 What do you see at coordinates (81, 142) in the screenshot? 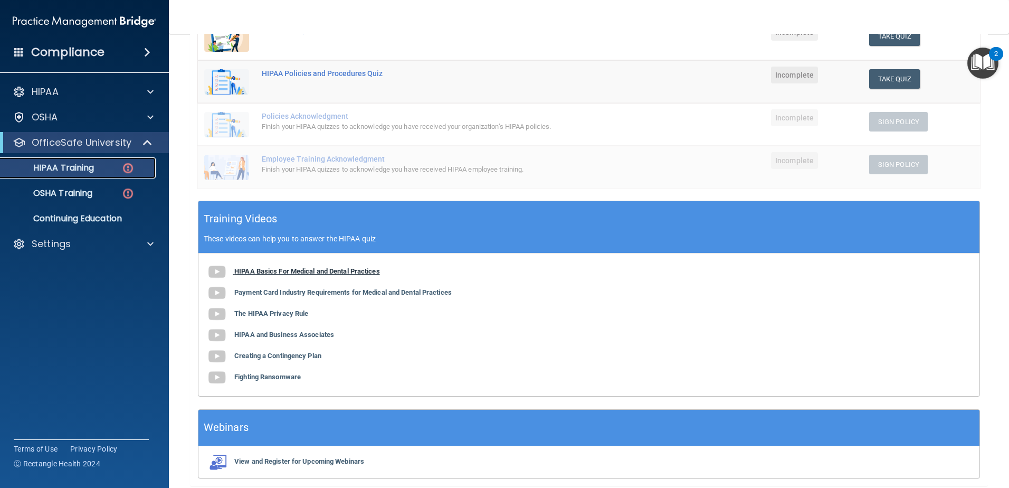
I see `p: OfficeSafe University` at bounding box center [81, 142].